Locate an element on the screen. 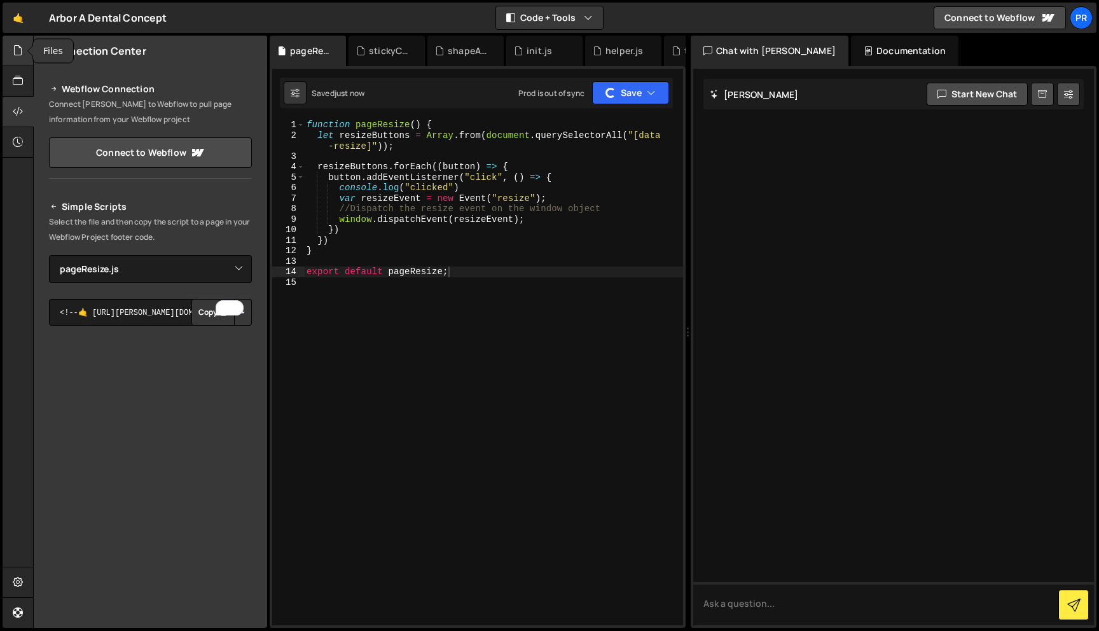 The image size is (1099, 631). a: pr is located at coordinates (1081, 18).